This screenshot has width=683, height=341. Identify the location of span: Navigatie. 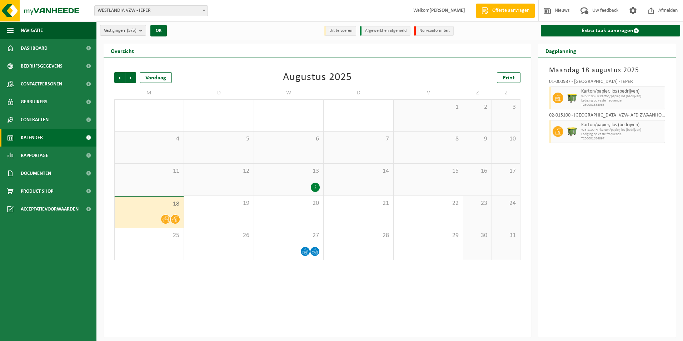
(32, 30).